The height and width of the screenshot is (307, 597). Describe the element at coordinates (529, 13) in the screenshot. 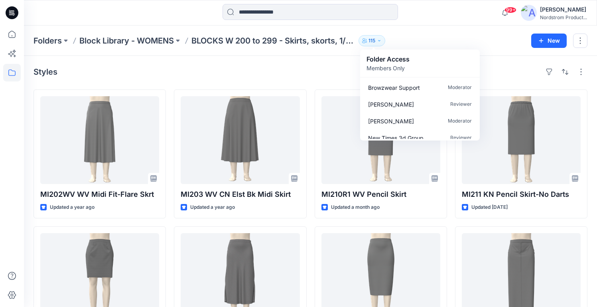

I see `img: avatar` at that location.